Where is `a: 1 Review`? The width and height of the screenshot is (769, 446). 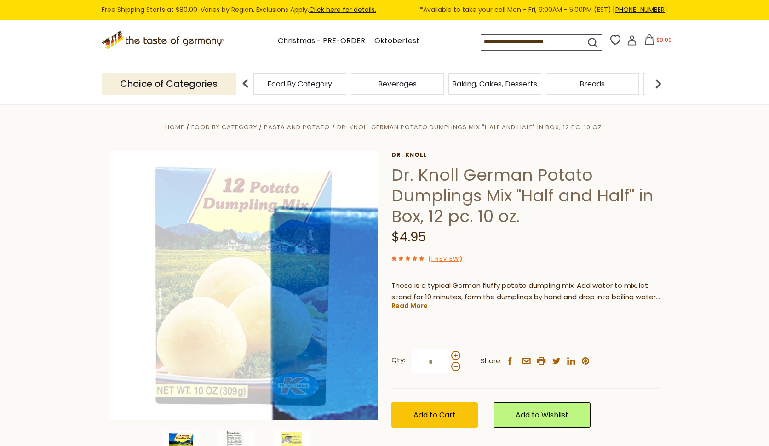
a: 1 Review is located at coordinates (445, 259).